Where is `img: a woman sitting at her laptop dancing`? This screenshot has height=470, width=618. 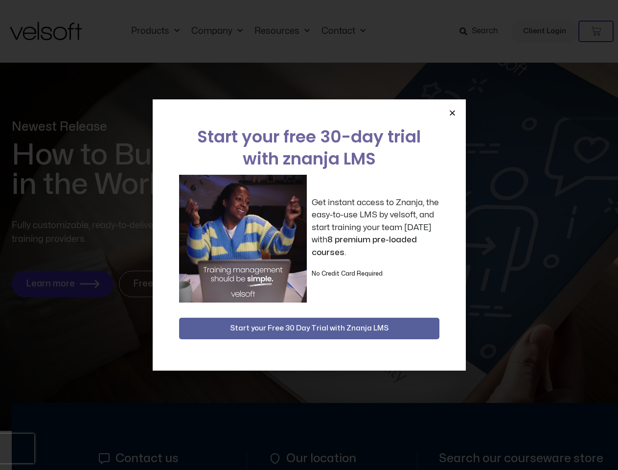
img: a woman sitting at her laptop dancing is located at coordinates (243, 238).